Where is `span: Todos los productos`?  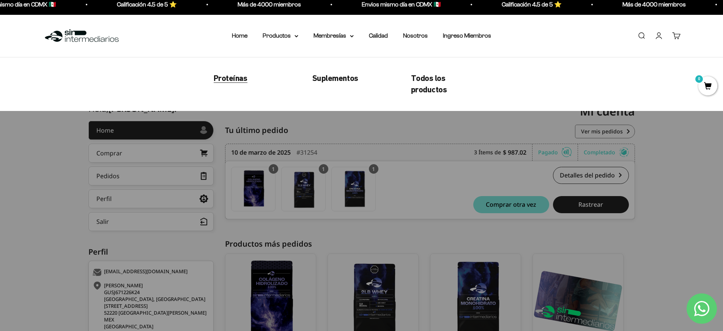
span: Todos los productos is located at coordinates (429, 84).